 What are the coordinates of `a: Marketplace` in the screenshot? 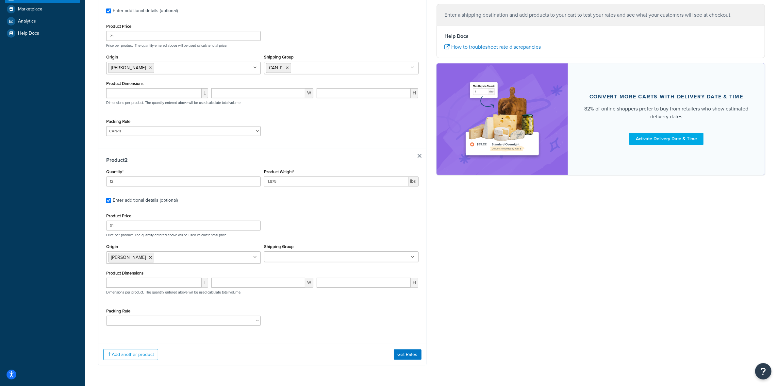 It's located at (42, 9).